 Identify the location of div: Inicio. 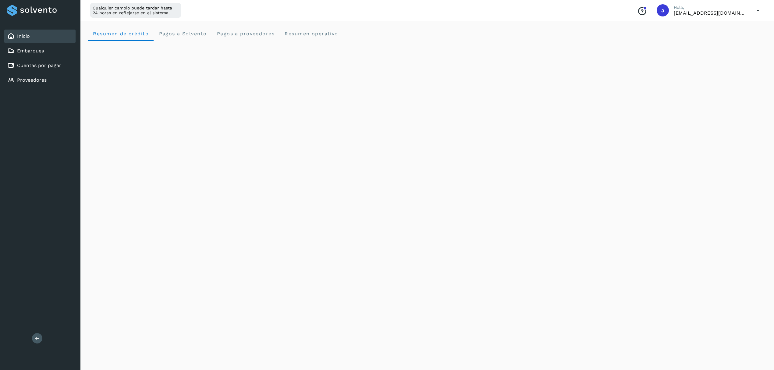
(40, 36).